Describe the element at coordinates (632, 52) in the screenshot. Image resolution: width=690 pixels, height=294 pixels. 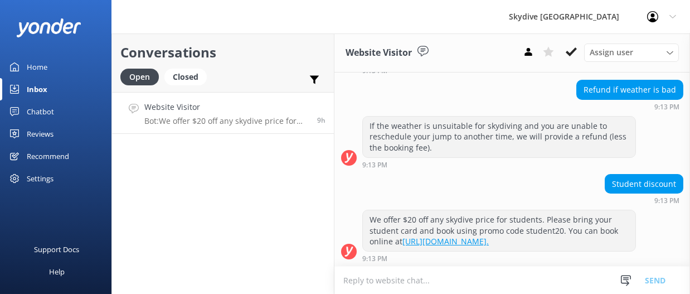
I see `div: Assign User` at that location.